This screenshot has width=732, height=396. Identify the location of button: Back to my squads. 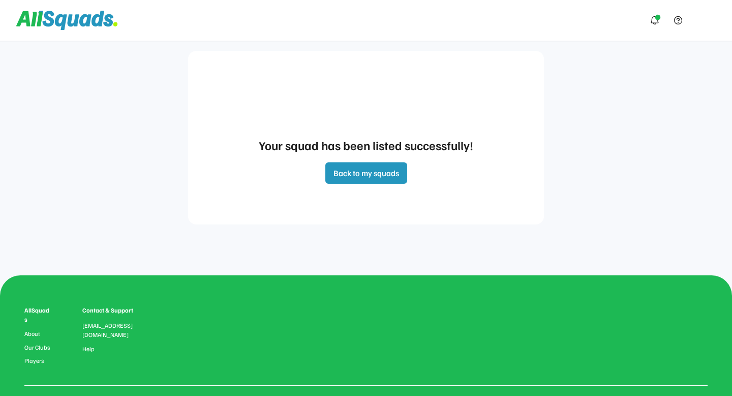
(366, 173).